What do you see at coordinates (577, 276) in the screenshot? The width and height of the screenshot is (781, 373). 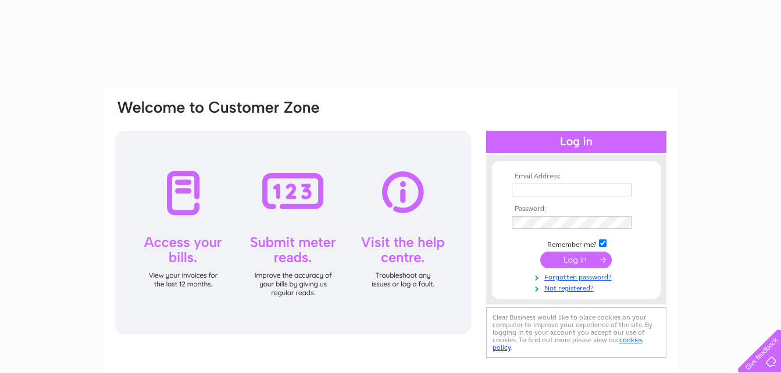 I see `a: Forgotten password?` at bounding box center [577, 276].